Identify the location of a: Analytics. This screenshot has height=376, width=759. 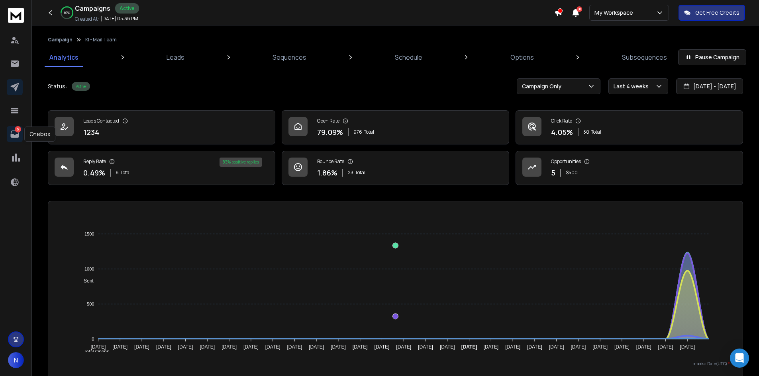
(64, 57).